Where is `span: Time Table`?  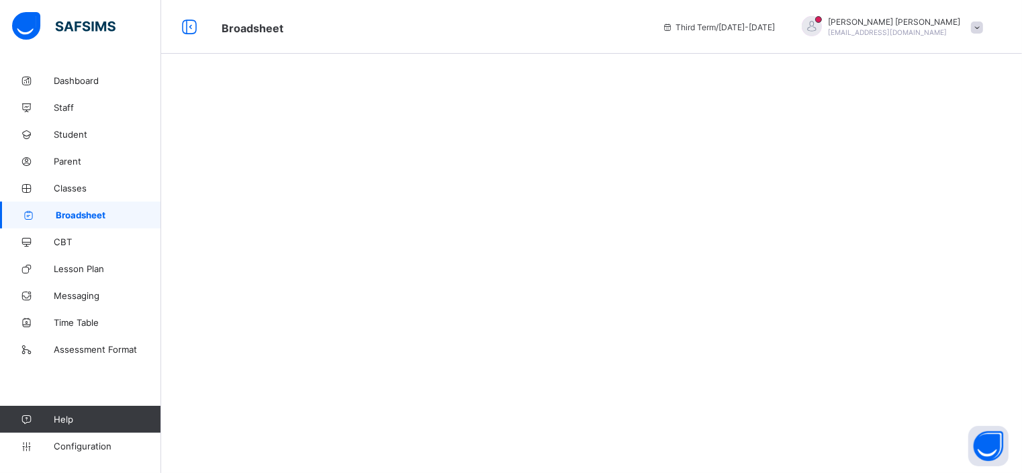 span: Time Table is located at coordinates (107, 322).